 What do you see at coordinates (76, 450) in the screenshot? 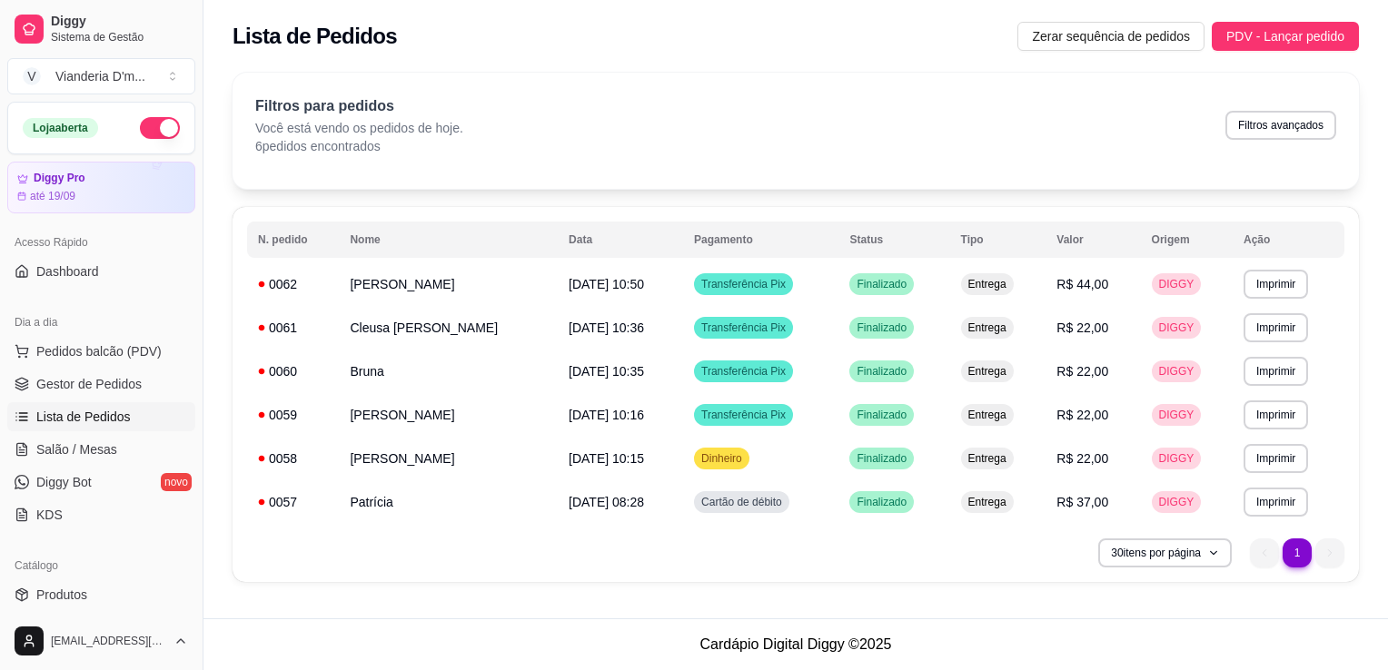
I see `span: Salão / Mesas` at bounding box center [76, 450].